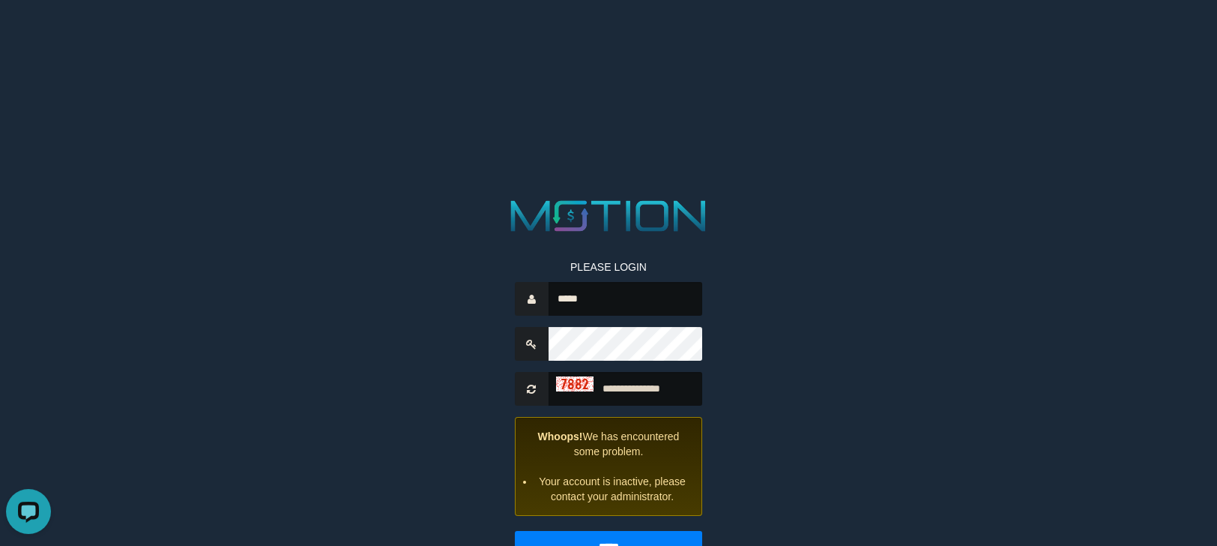 This screenshot has width=1217, height=546. What do you see at coordinates (608, 267) in the screenshot?
I see `p: PLEASE LOGIN` at bounding box center [608, 267].